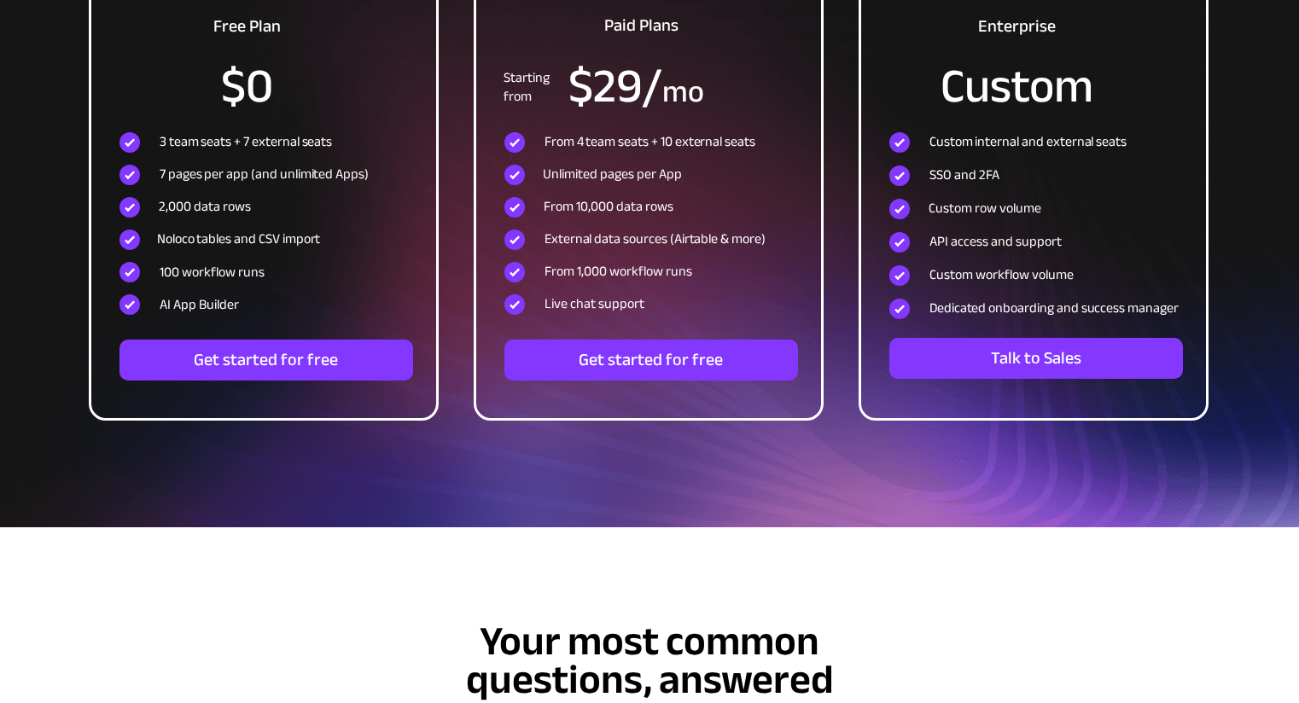  Describe the element at coordinates (1054, 308) in the screenshot. I see `span: Dedicated onboarding and success manager` at that location.